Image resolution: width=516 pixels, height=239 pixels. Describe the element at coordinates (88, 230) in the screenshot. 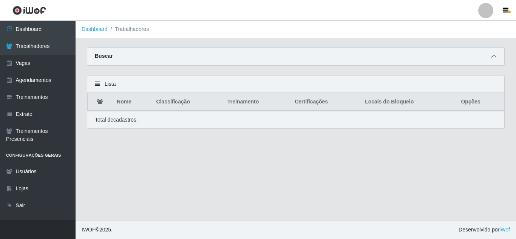

I see `span: IWOF` at that location.